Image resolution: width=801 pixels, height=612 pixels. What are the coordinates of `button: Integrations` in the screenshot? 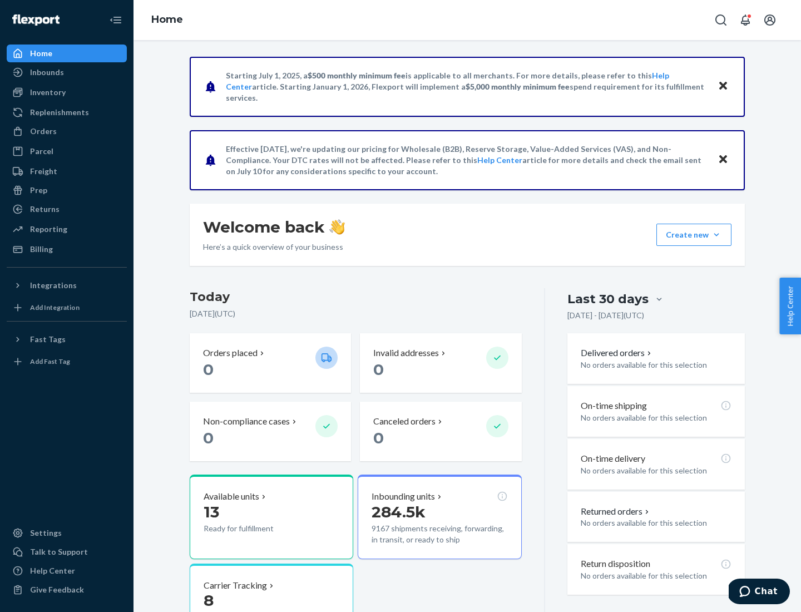 It's located at (67, 285).